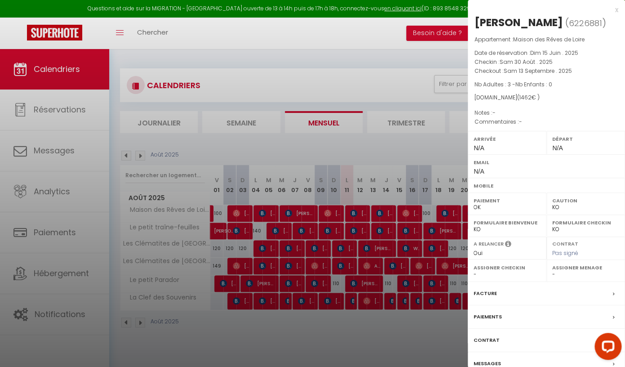 This screenshot has width=625, height=367. What do you see at coordinates (547, 122) in the screenshot?
I see `p: Commentaires :` at bounding box center [547, 122].